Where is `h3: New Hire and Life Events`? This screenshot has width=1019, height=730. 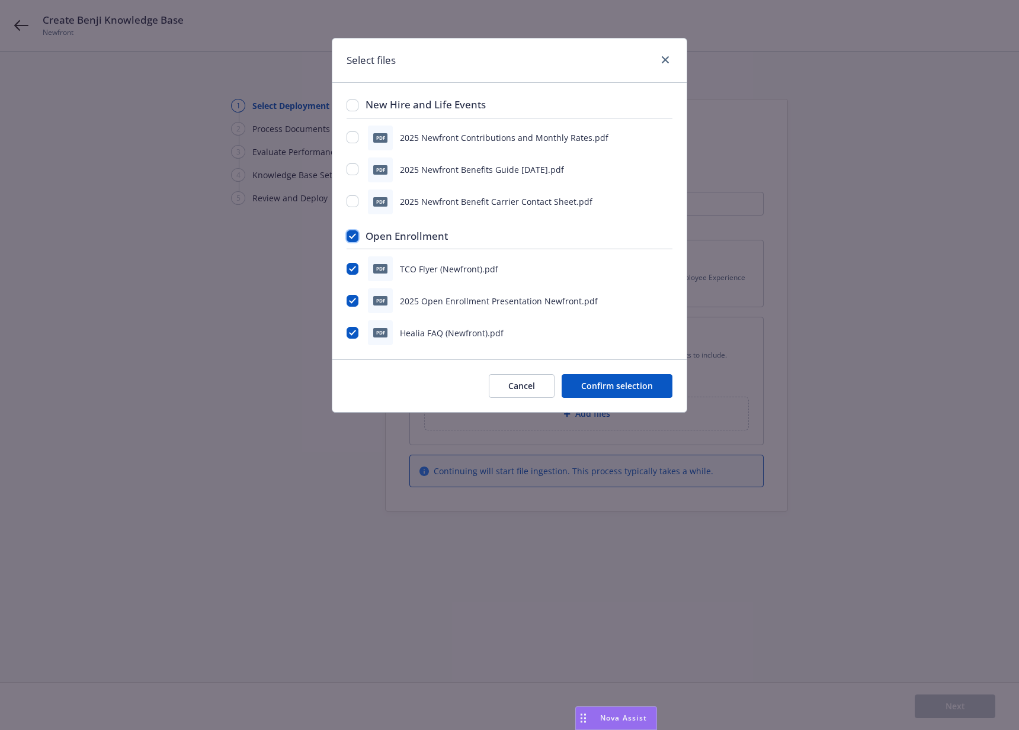
h3: New Hire and Life Events is located at coordinates (425, 105).